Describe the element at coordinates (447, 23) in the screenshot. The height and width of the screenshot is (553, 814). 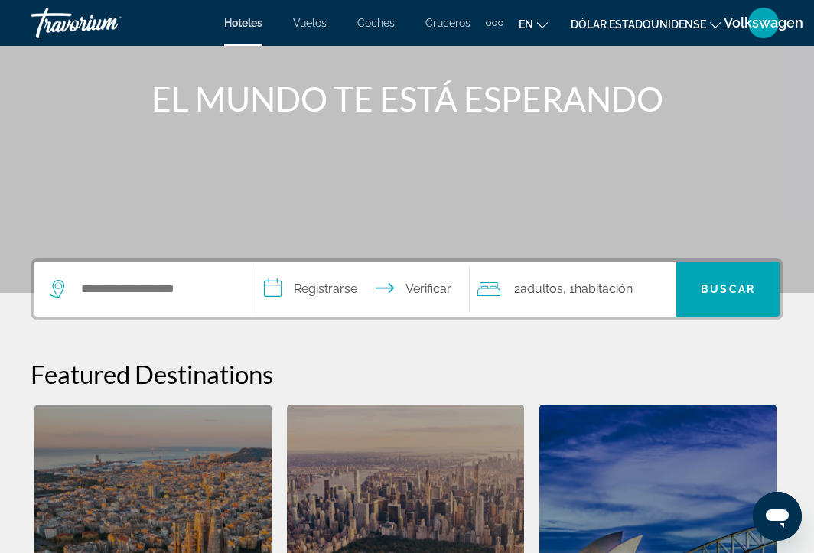
I see `a: Cruceros` at that location.